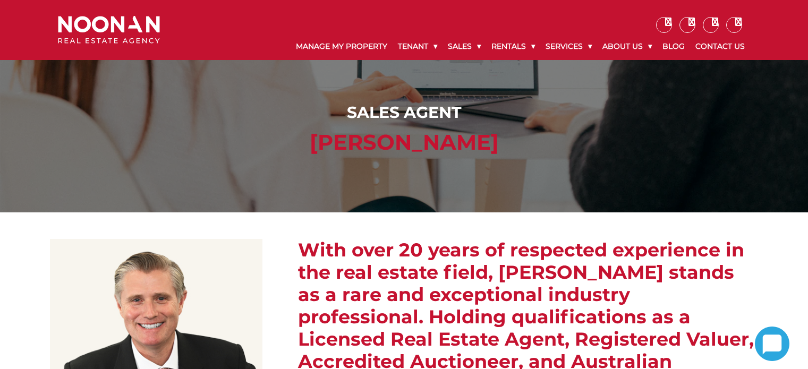 Image resolution: width=808 pixels, height=369 pixels. What do you see at coordinates (568, 46) in the screenshot?
I see `a: Services` at bounding box center [568, 46].